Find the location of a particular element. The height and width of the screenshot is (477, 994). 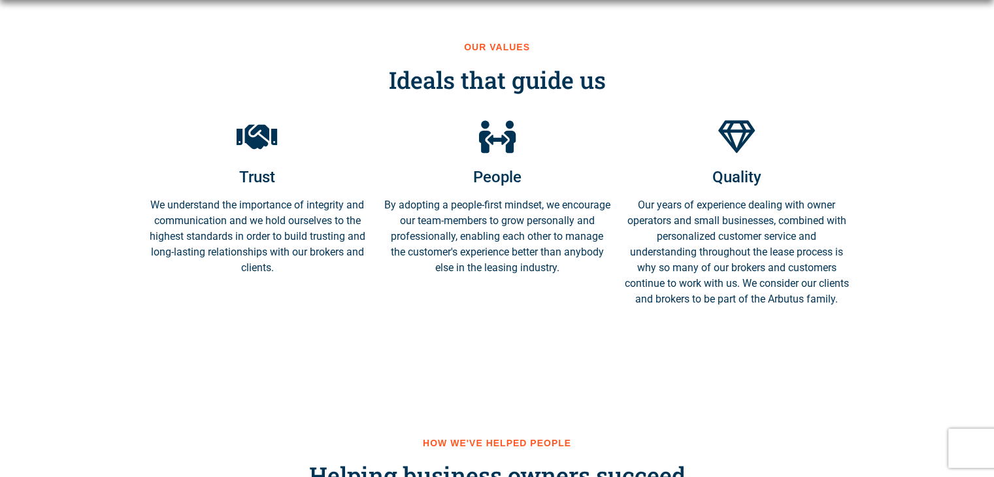

p: We understand the importance of integrity and communication and we hold ourselves to the highest ... is located at coordinates (258, 237).